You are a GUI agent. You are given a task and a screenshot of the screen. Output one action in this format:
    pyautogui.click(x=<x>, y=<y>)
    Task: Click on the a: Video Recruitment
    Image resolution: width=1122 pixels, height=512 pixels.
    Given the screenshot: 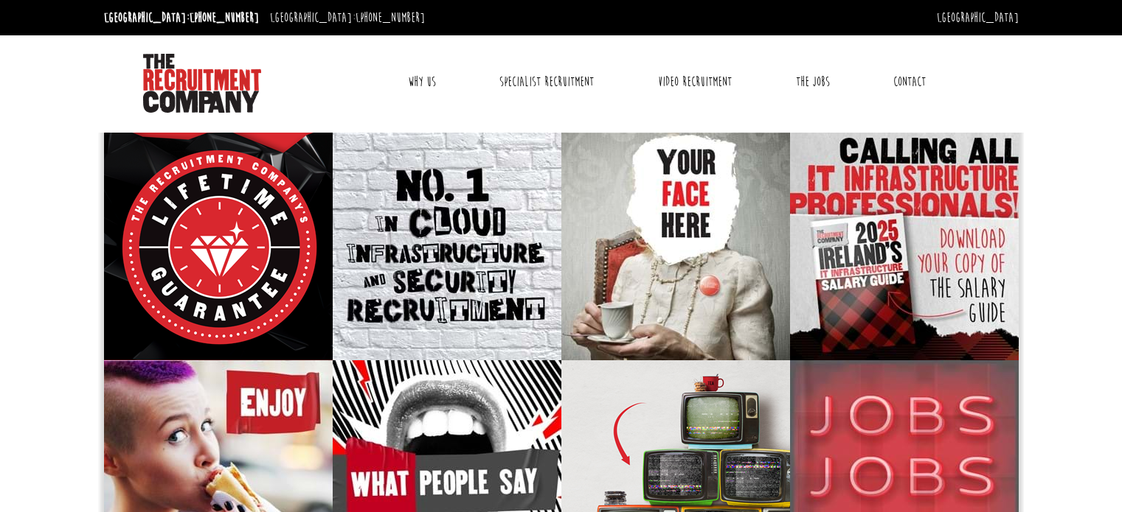 What is the action you would take?
    pyautogui.click(x=695, y=82)
    